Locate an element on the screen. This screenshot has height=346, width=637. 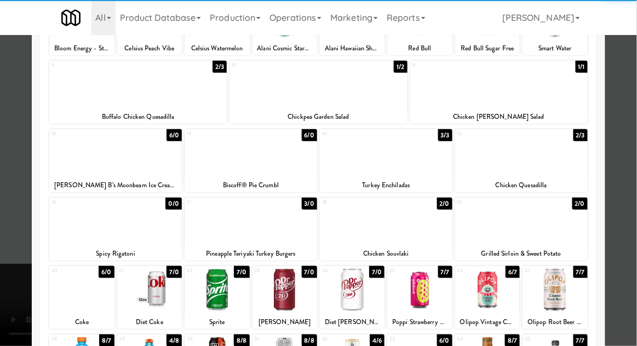
div: Sprite is located at coordinates (217, 322).